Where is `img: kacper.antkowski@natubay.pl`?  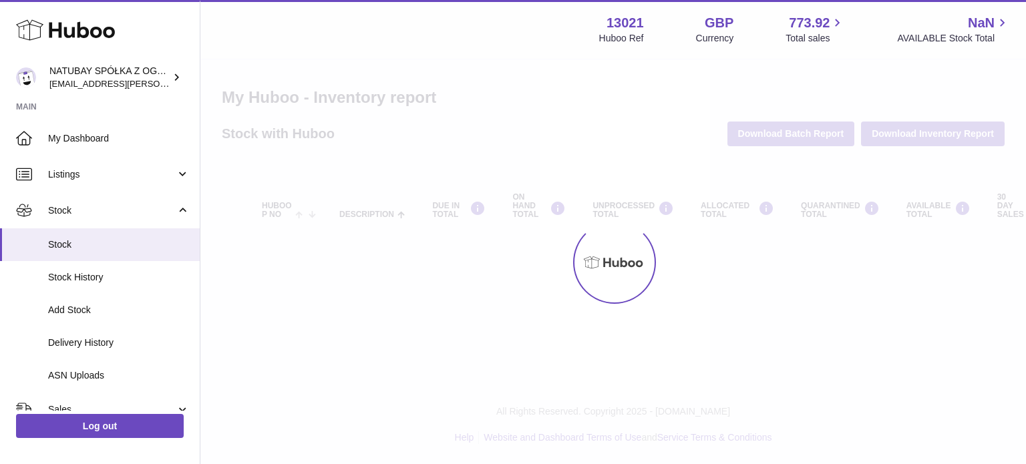
img: kacper.antkowski@natubay.pl is located at coordinates (26, 77).